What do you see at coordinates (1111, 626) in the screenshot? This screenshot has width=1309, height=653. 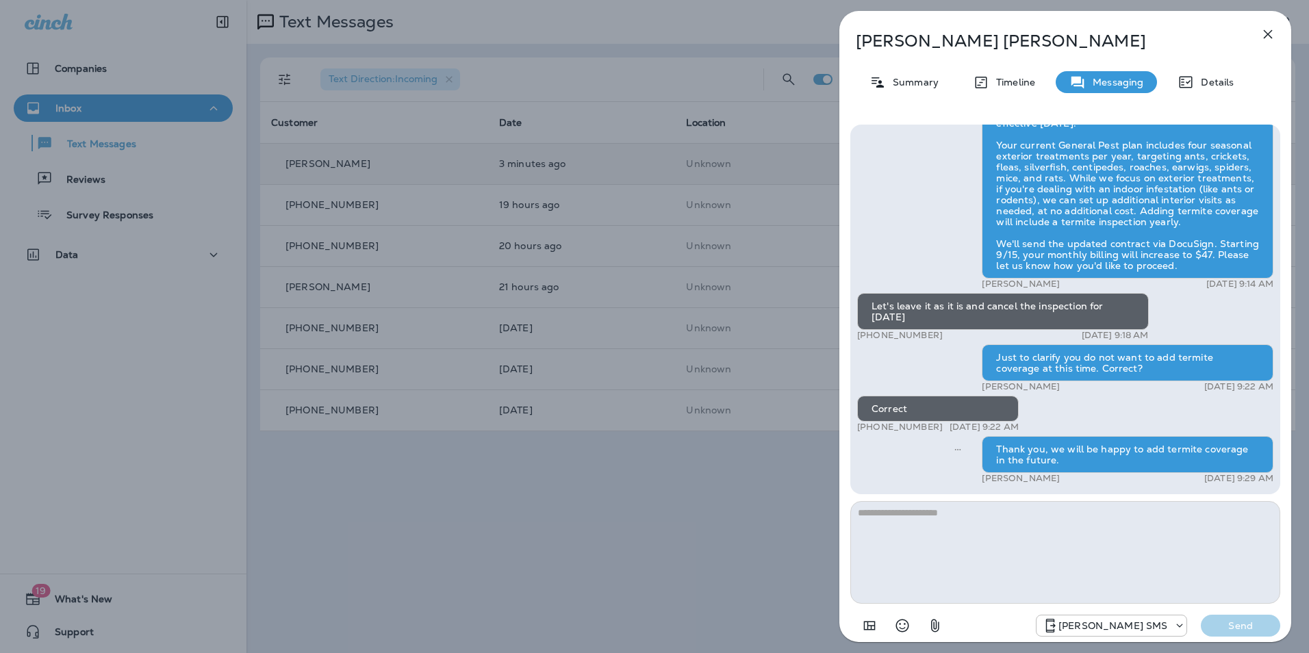 I see `div: +1 (757) 760-3335` at bounding box center [1111, 626].